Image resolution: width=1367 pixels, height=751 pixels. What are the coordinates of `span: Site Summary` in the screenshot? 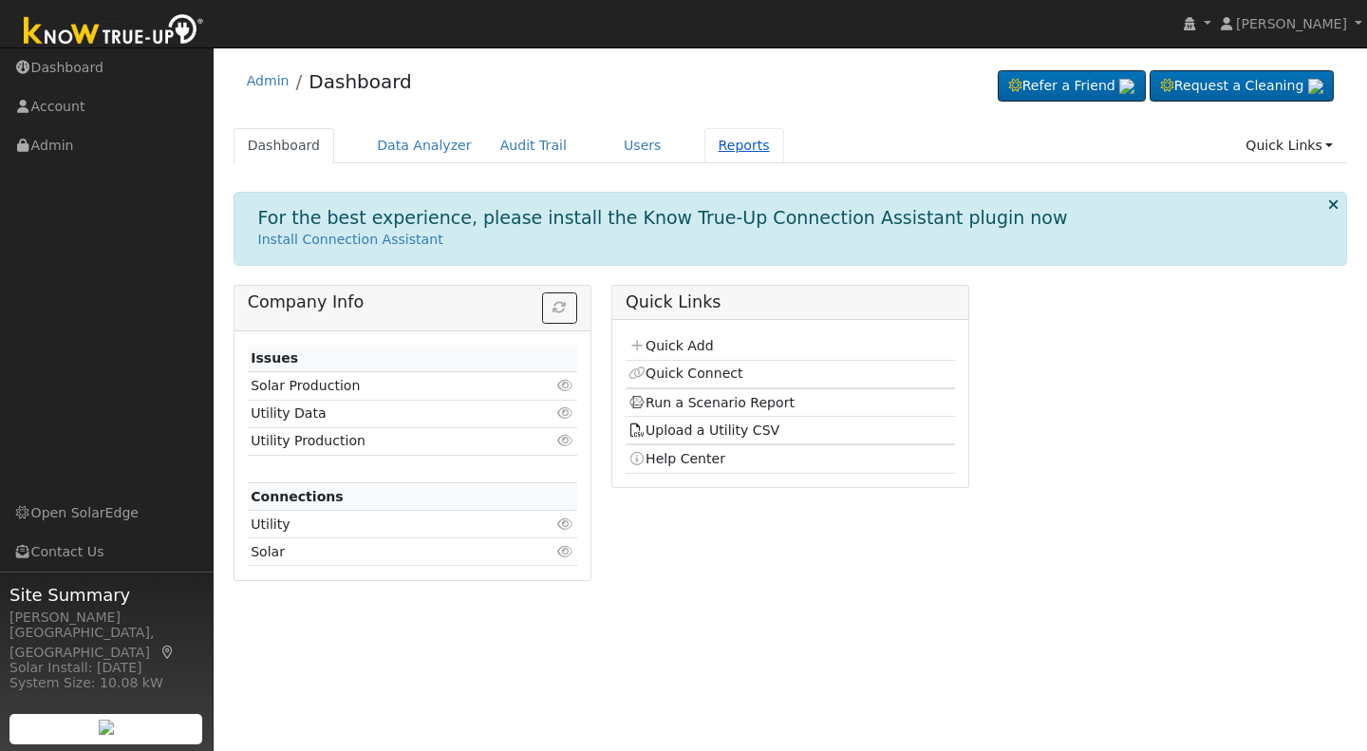 It's located at (106, 594).